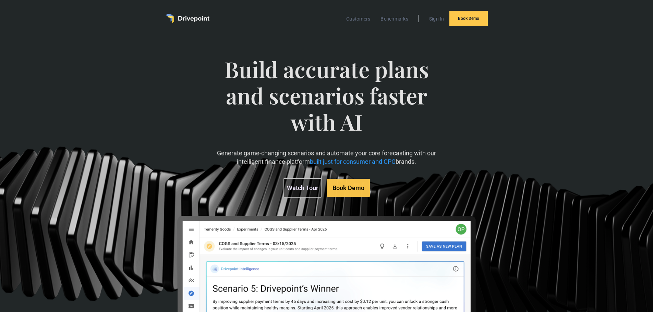 The width and height of the screenshot is (653, 312). I want to click on p: Generate game-changing scenarios and automate your core forecasting with our intelligent finance ..., so click(326, 158).